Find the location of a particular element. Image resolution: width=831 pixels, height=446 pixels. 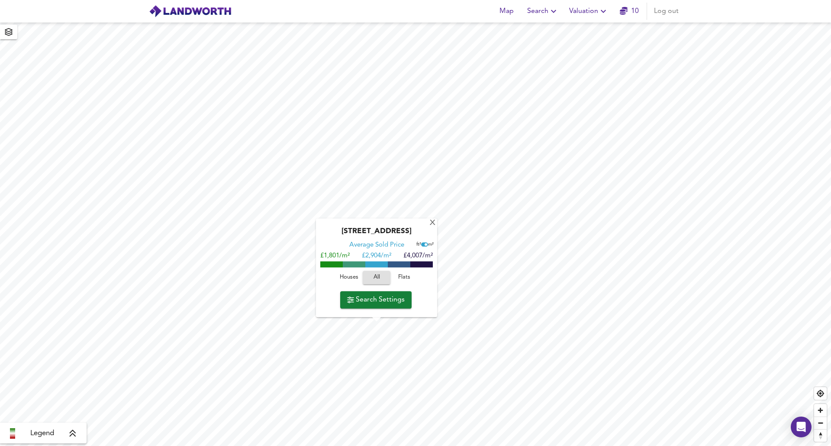

span: Houses is located at coordinates (349, 278).